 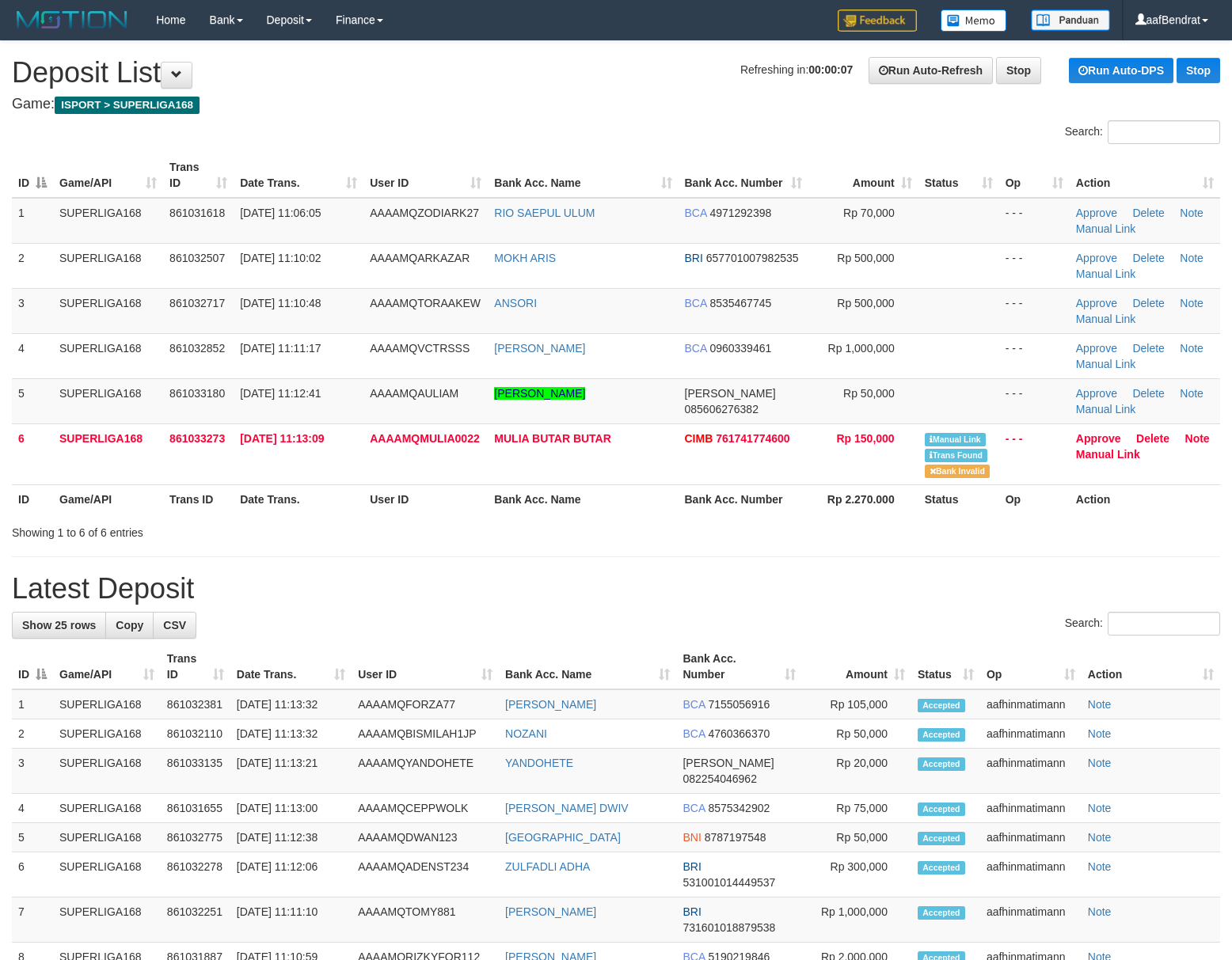 I want to click on td: AAAAMQADENST234, so click(x=426, y=875).